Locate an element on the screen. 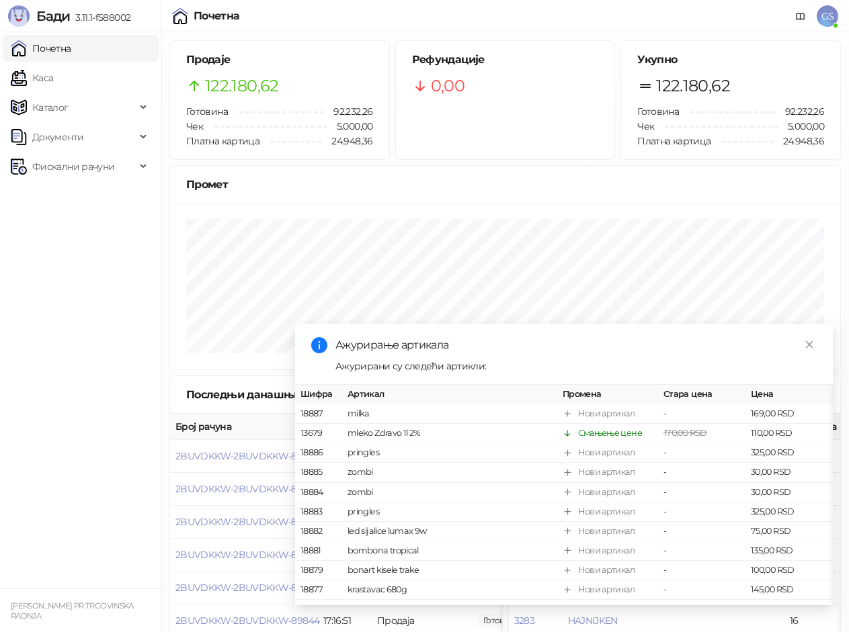  td: 40,00 RSD is located at coordinates (789, 609).